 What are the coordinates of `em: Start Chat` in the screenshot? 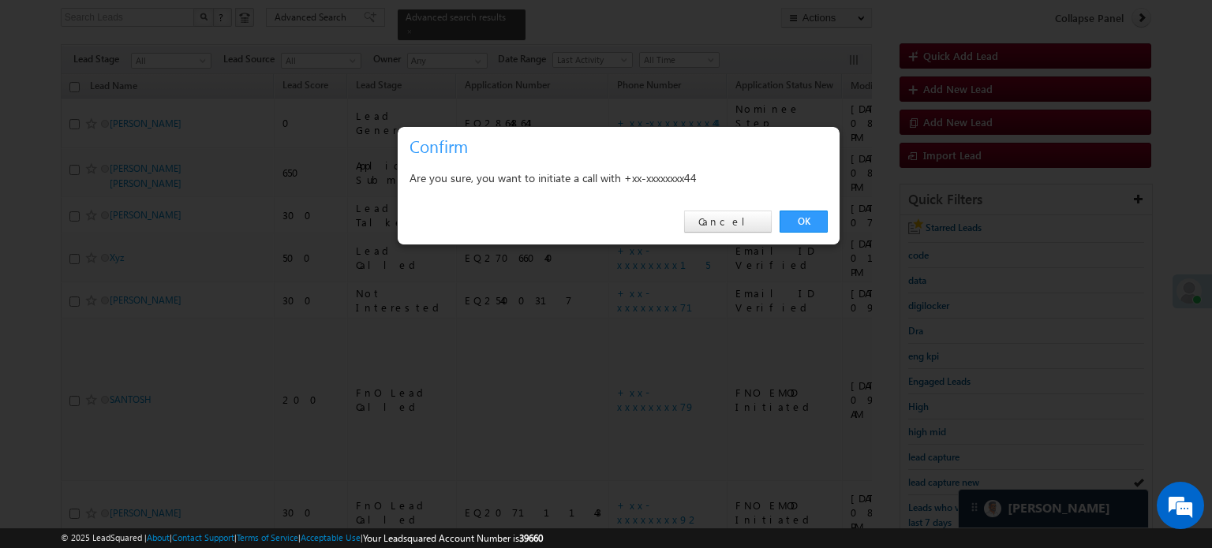 It's located at (250, 440).